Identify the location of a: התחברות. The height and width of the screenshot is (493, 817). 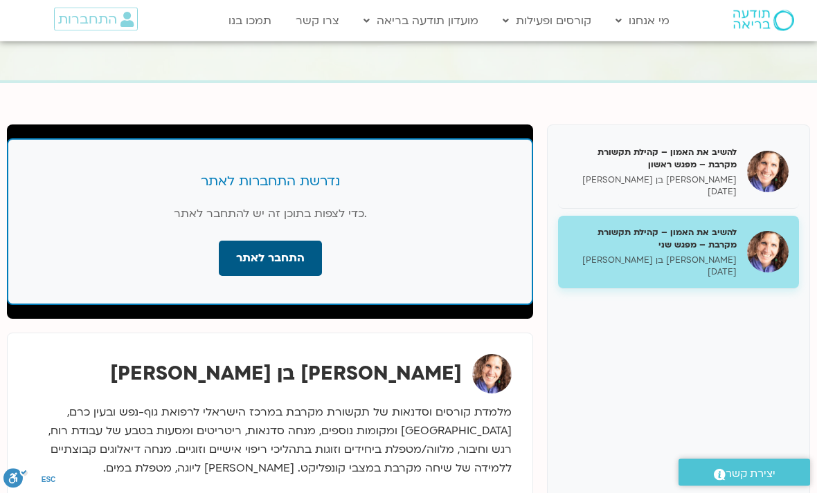
(96, 19).